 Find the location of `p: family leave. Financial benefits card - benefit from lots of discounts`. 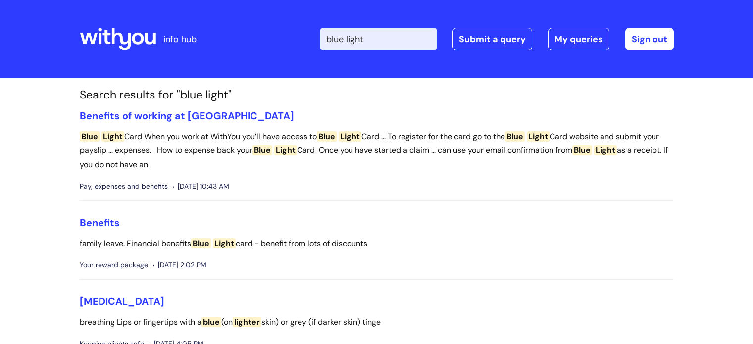

p: family leave. Financial benefits card - benefit from lots of discounts is located at coordinates (377, 244).